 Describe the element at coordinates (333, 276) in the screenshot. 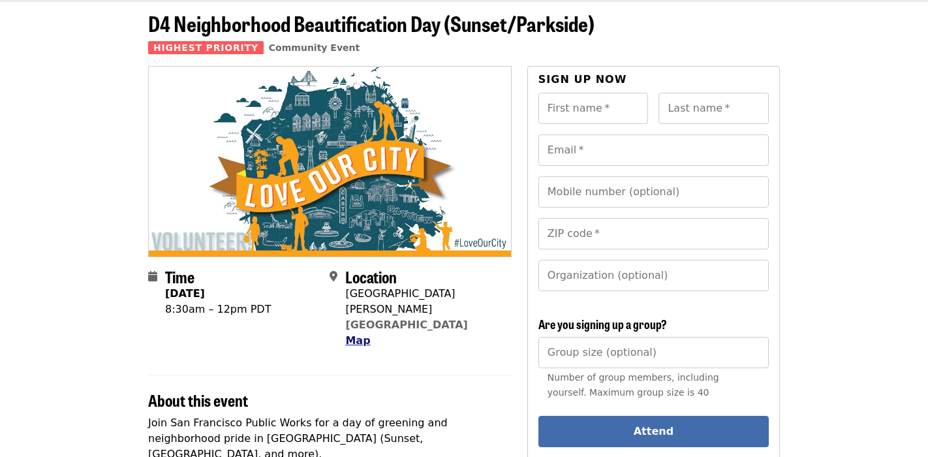

I see `i: map-marker-alt icon` at that location.